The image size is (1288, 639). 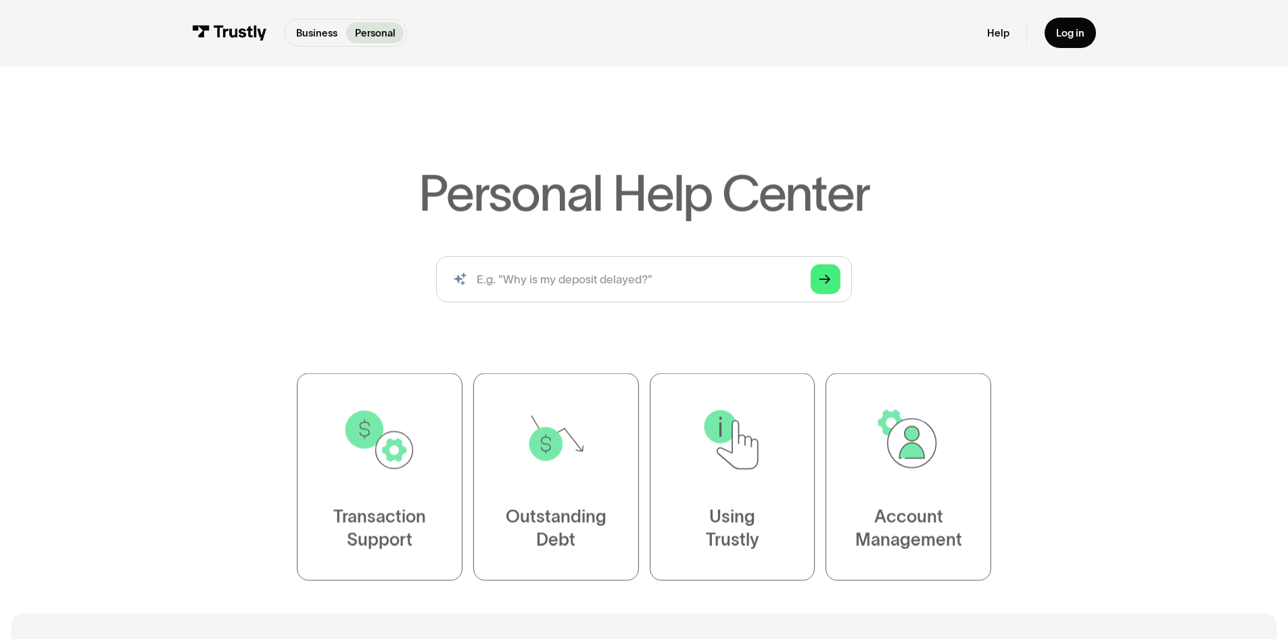 I want to click on p: Personal, so click(x=375, y=33).